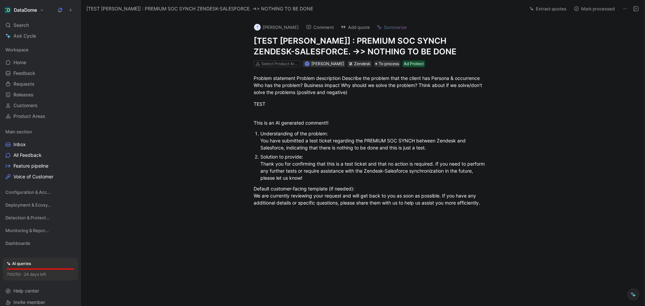 This screenshot has height=306, width=645. What do you see at coordinates (29, 116) in the screenshot?
I see `span: Product Areas` at bounding box center [29, 116].